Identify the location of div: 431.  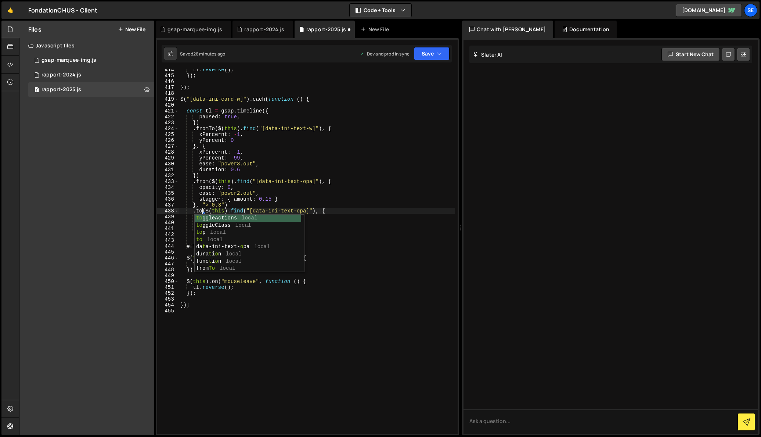
(168, 170).